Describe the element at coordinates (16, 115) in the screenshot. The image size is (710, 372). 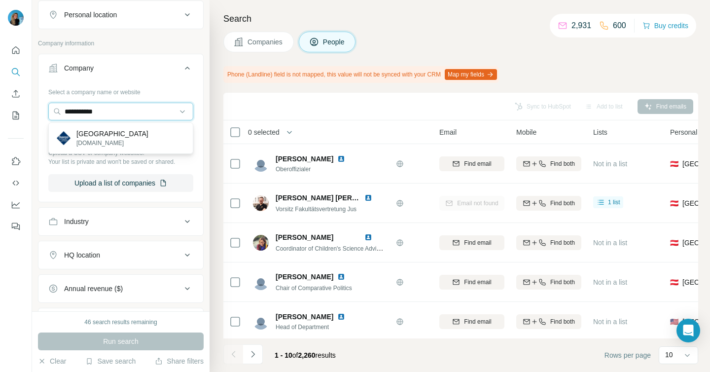
I see `button: My lists` at that location.